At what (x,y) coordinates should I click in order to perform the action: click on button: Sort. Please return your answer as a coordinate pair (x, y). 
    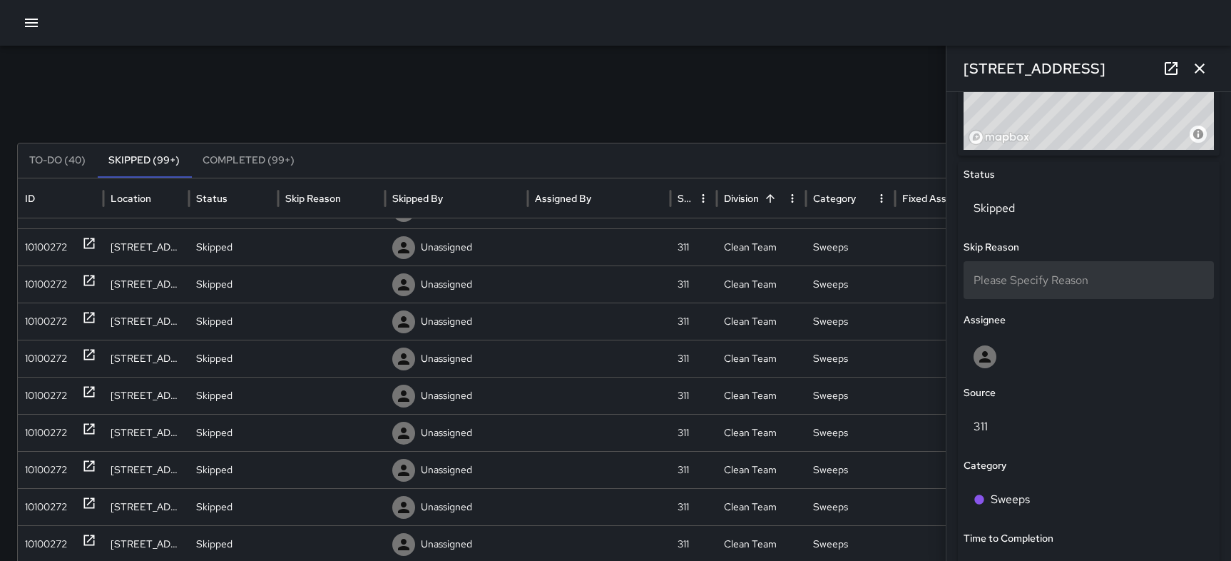
    Looking at the image, I should click on (770, 198).